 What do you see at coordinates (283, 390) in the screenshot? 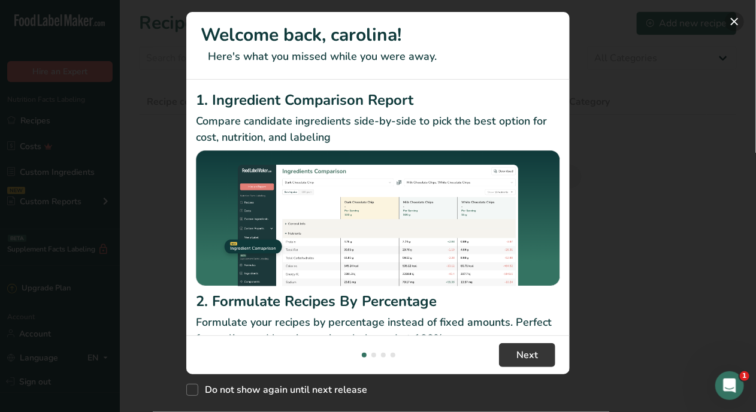
I see `span: Do not show again until next release` at bounding box center [283, 390].